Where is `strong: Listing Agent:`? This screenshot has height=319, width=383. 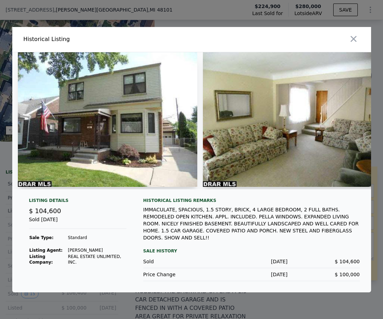 strong: Listing Agent: is located at coordinates (46, 250).